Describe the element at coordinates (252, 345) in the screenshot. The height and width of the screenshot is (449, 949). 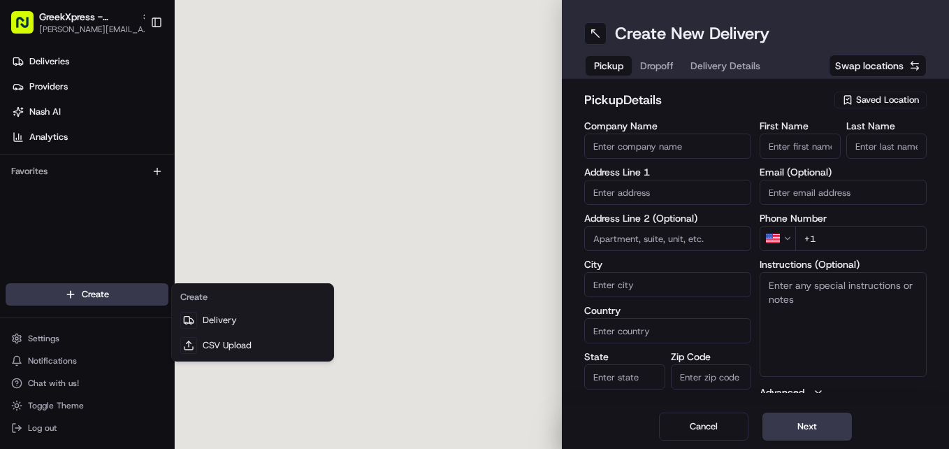
I see `a: CSV Upload` at that location.